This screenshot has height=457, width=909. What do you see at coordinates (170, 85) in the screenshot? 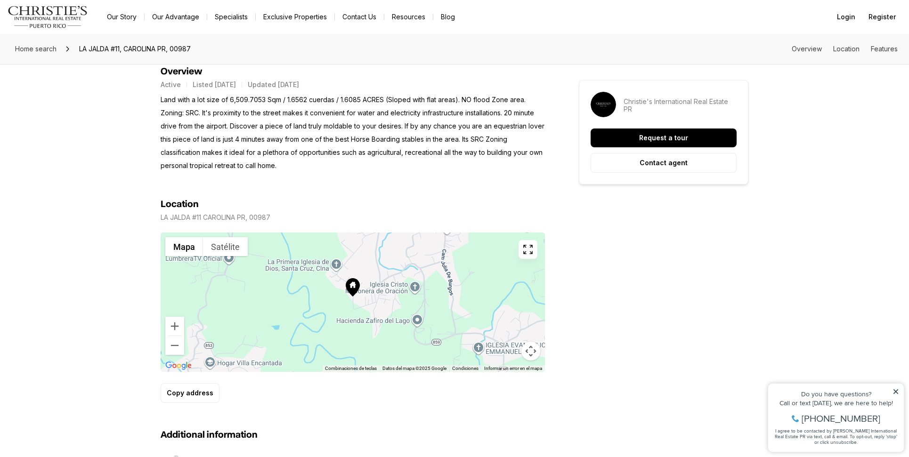
I see `p: Active` at bounding box center [170, 85].